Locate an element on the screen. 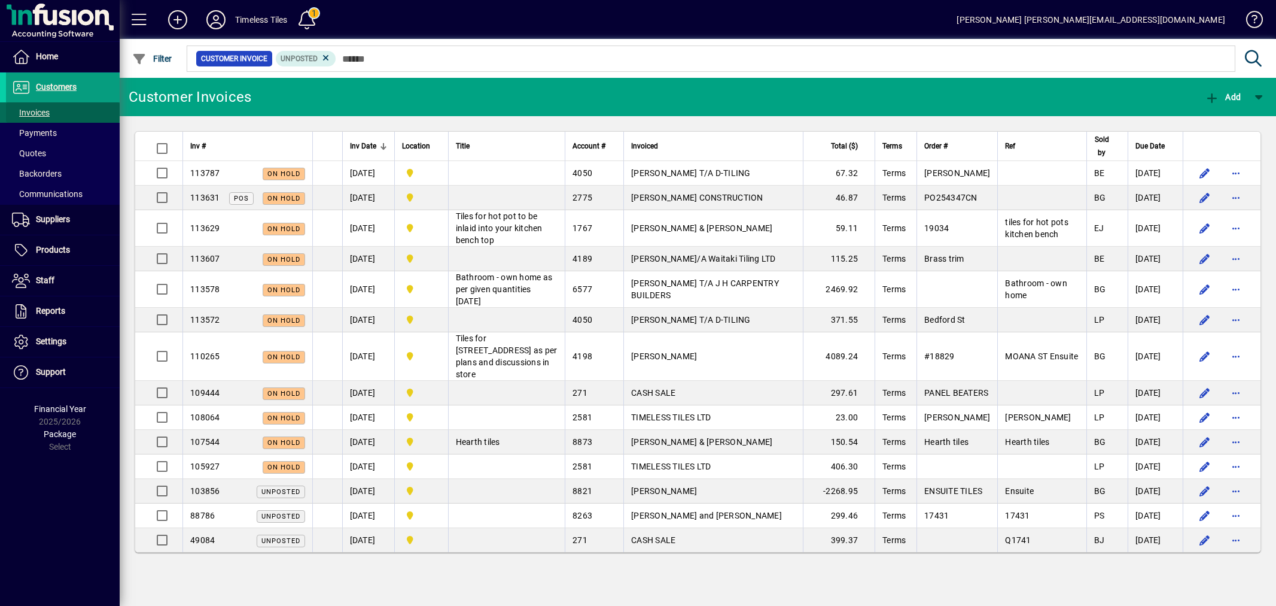  div: Inv Date is located at coordinates (369, 146).